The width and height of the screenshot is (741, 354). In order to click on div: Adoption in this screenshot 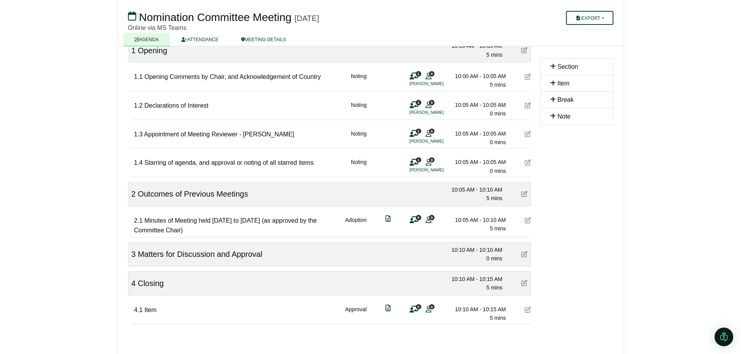, I will do `click(356, 226)`.